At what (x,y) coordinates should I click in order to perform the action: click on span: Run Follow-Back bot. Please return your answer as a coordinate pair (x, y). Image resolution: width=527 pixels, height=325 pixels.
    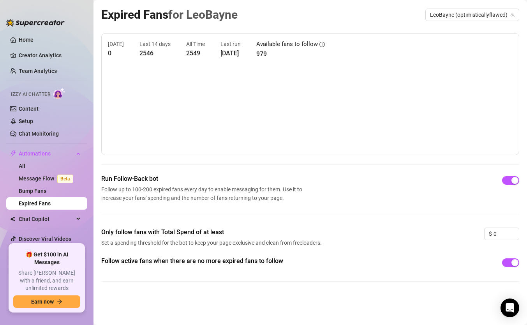
    Looking at the image, I should click on (203, 179).